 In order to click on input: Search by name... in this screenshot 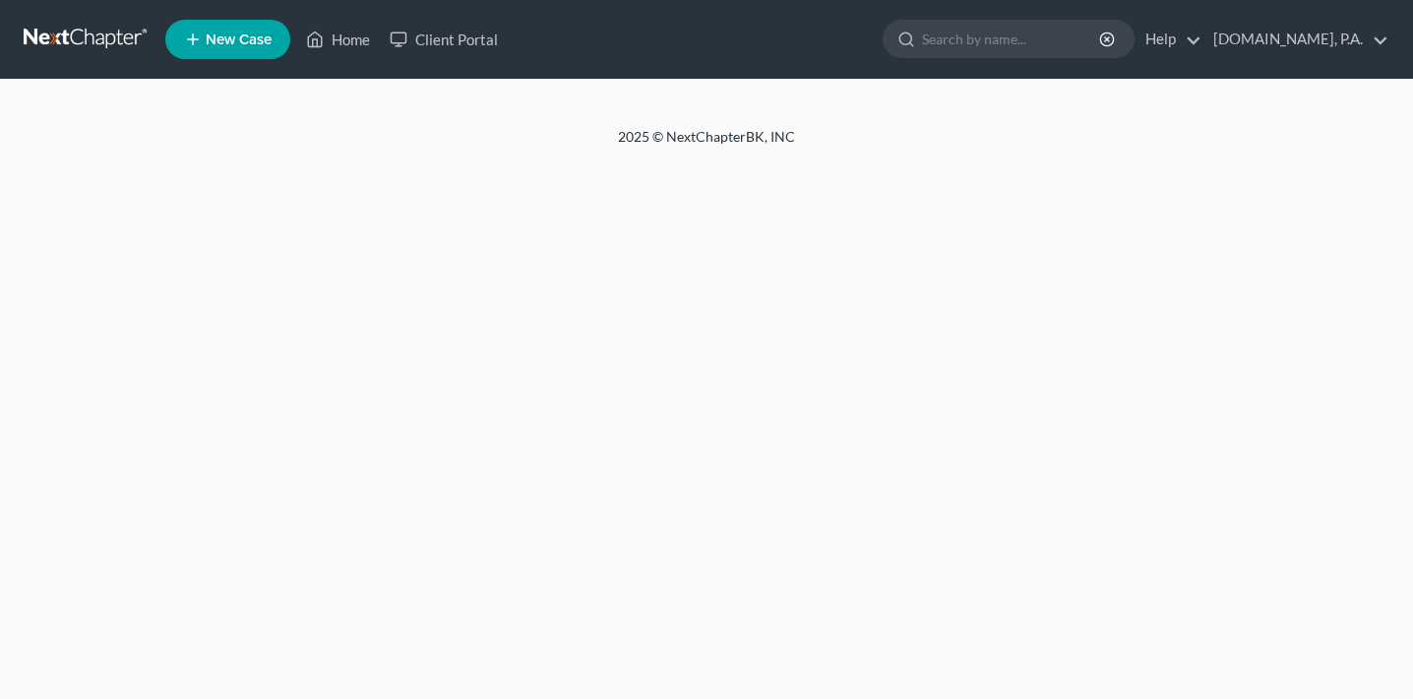, I will do `click(1011, 38)`.